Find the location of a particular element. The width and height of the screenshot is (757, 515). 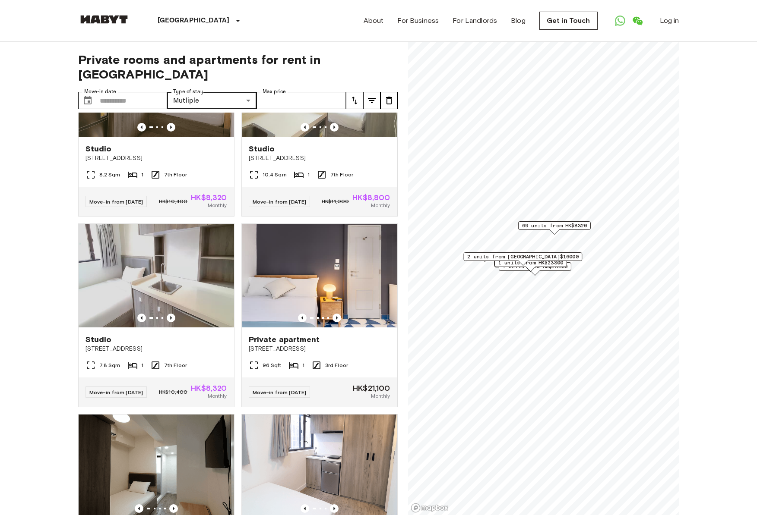

a: For Landlords is located at coordinates (474, 21).